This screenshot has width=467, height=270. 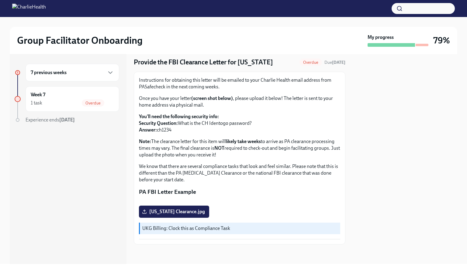 What do you see at coordinates (179, 116) in the screenshot?
I see `strong: You'll need the following security info:` at bounding box center [179, 116].